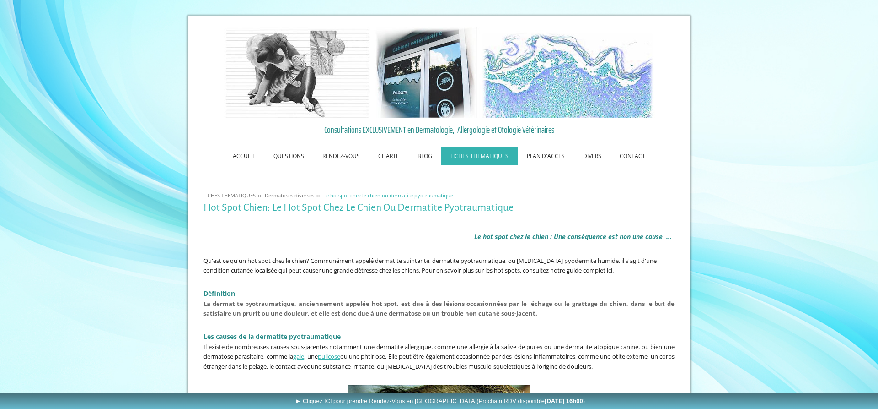 The width and height of the screenshot is (878, 409). Describe the element at coordinates (290, 195) in the screenshot. I see `span: Dermatoses diverses` at that location.